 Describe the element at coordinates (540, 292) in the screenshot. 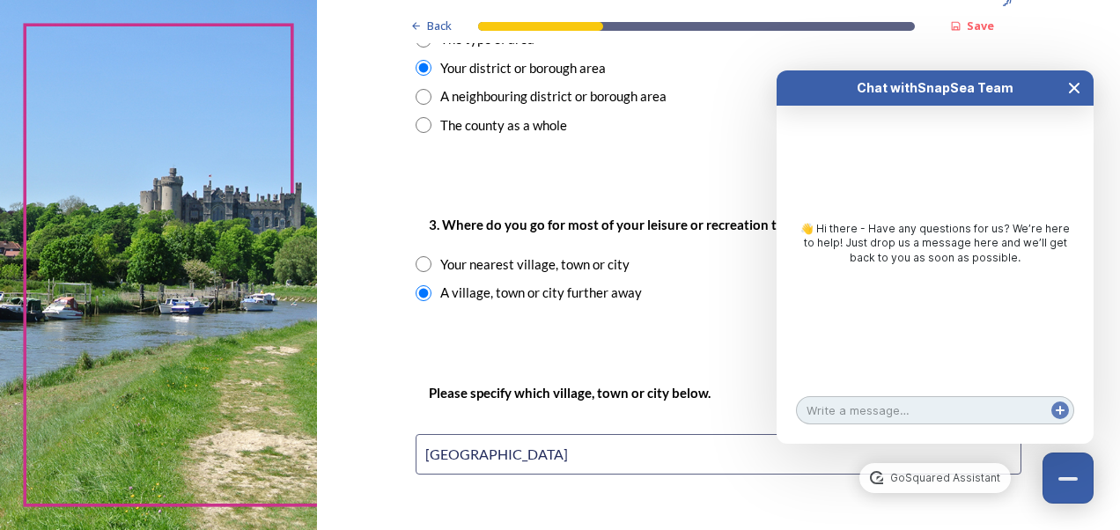

I see `div: A village, town or city further away` at that location.